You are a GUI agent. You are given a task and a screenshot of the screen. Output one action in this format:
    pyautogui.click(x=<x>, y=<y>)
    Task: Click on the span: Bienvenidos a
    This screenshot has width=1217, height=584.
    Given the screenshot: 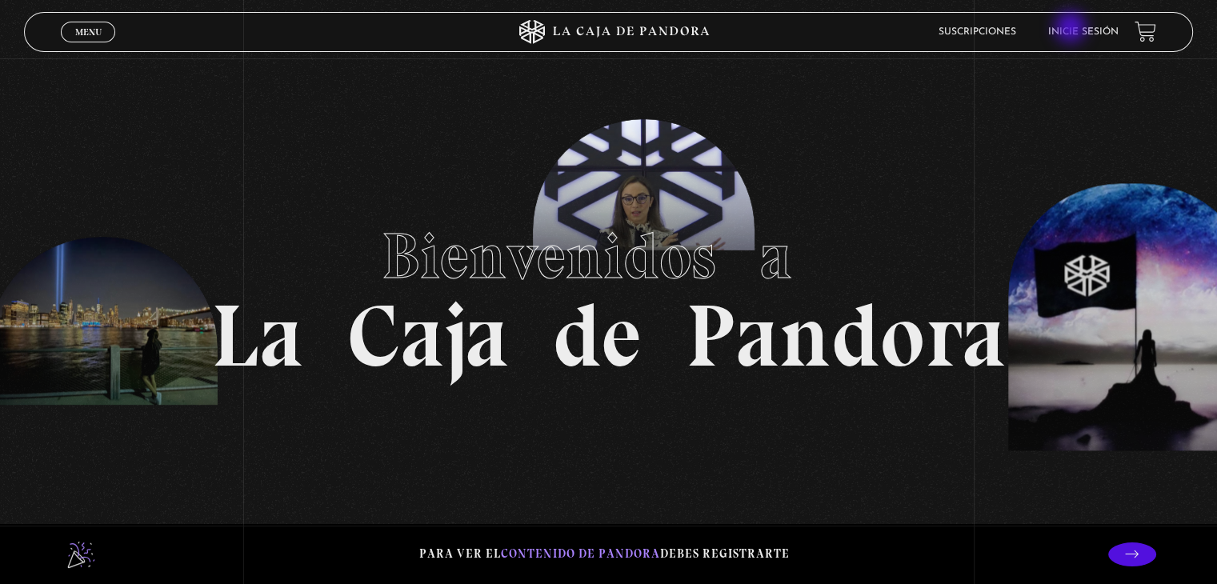 What is the action you would take?
    pyautogui.click(x=609, y=256)
    